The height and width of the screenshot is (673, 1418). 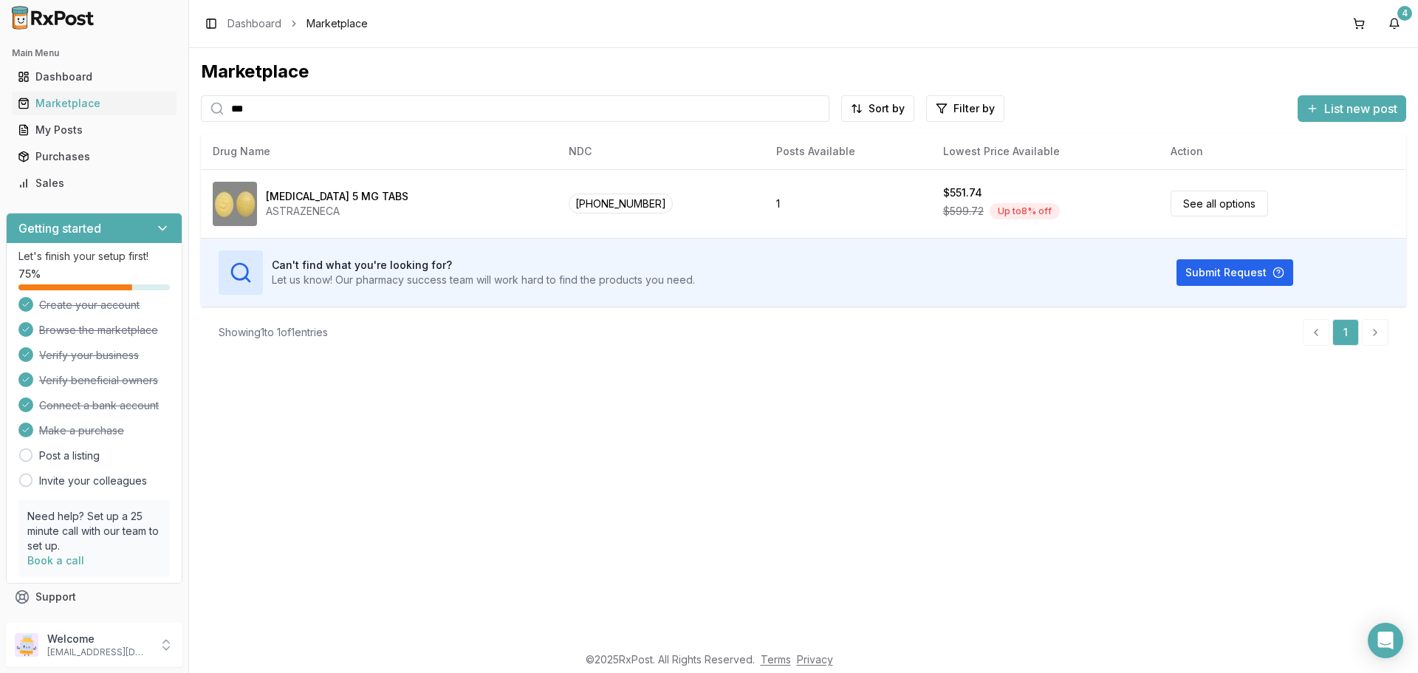 What do you see at coordinates (1220, 203) in the screenshot?
I see `a: See all options` at bounding box center [1220, 203].